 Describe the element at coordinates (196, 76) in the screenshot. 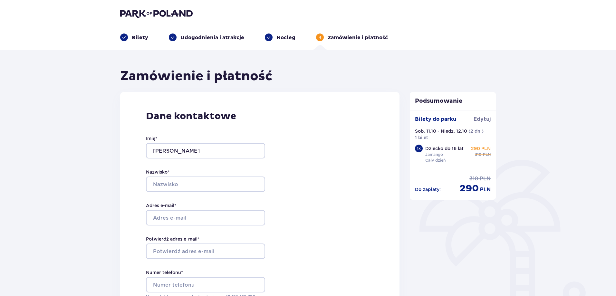

I see `h1: Zamówienie i płatność` at that location.